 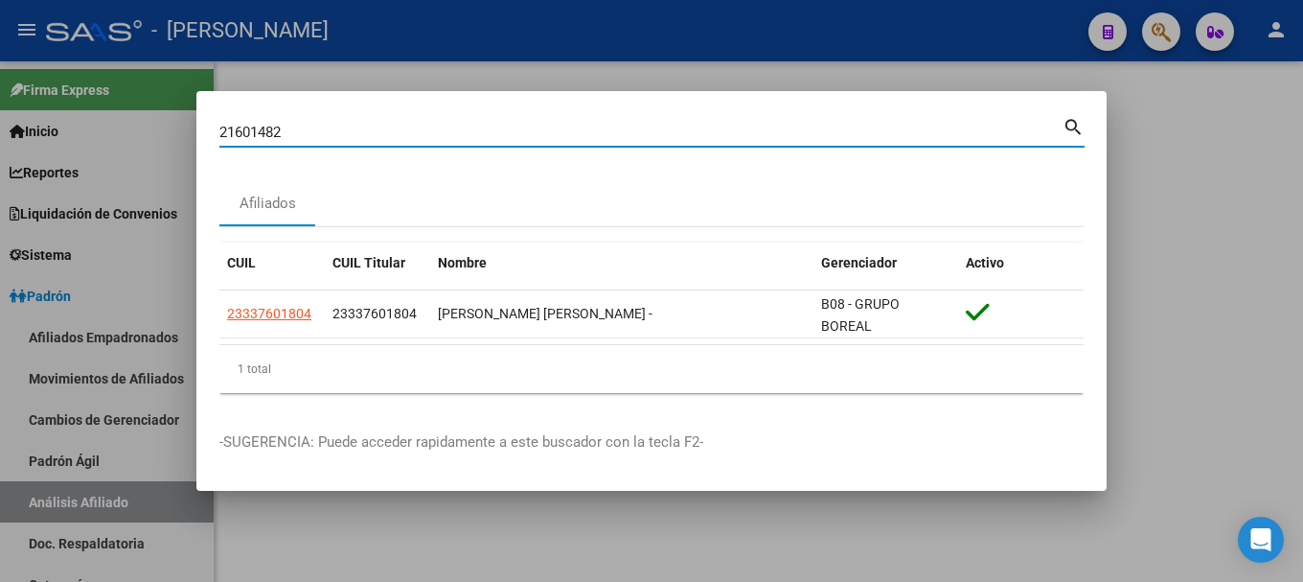 What do you see at coordinates (985, 263) in the screenshot?
I see `span: Activo` at bounding box center [985, 263].